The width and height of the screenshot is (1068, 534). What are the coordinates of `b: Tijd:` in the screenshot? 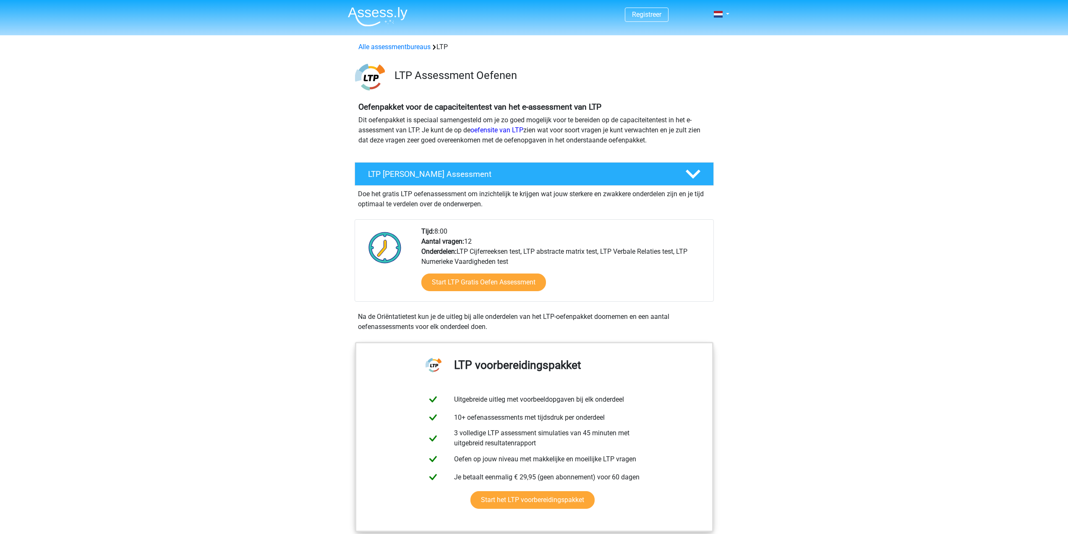 It's located at (428, 231).